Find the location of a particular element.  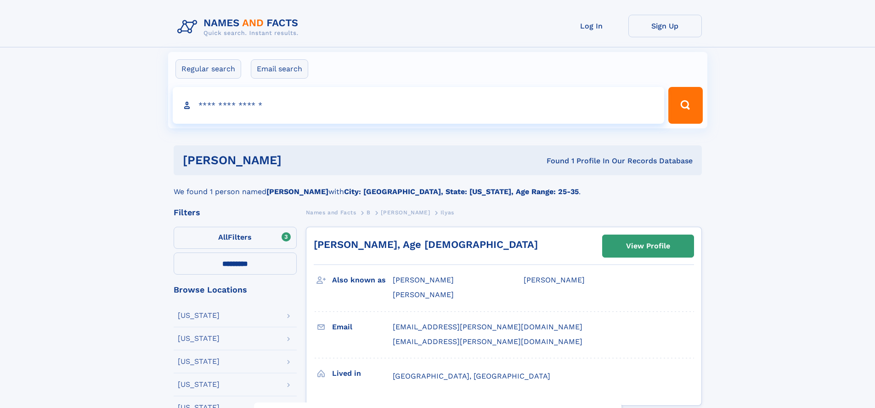

a: Log In is located at coordinates (592, 26).